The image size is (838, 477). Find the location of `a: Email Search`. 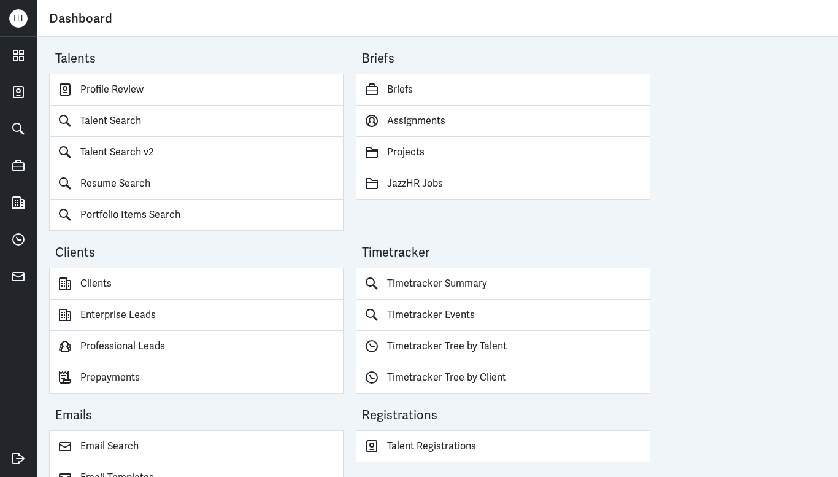

a: Email Search is located at coordinates (196, 446).